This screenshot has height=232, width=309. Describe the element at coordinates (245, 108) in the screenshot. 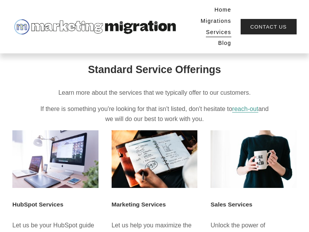

I see `a: reach-out` at that location.